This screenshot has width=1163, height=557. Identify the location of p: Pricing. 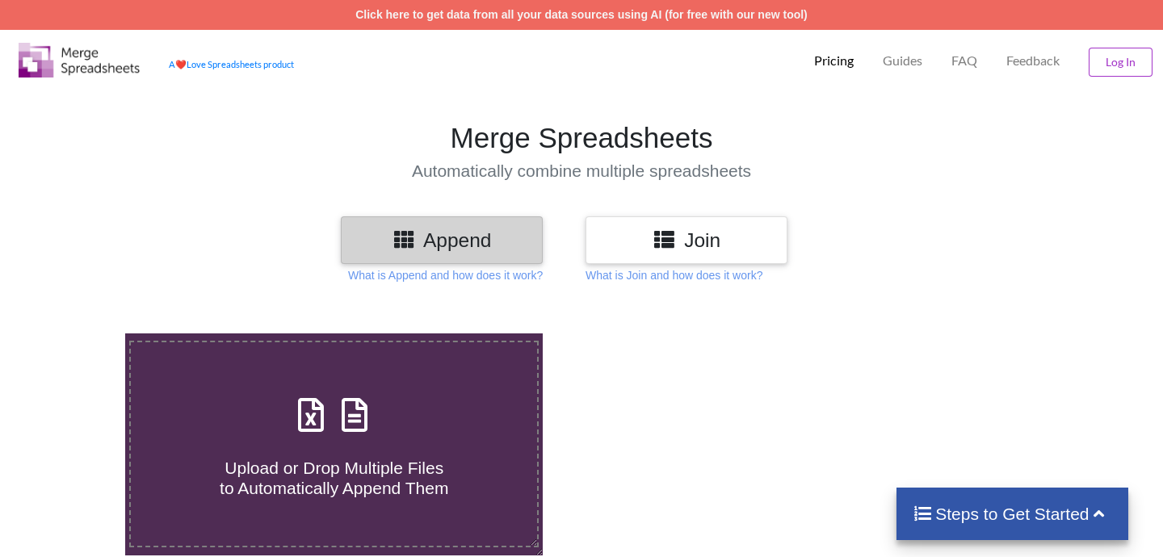
(833, 61).